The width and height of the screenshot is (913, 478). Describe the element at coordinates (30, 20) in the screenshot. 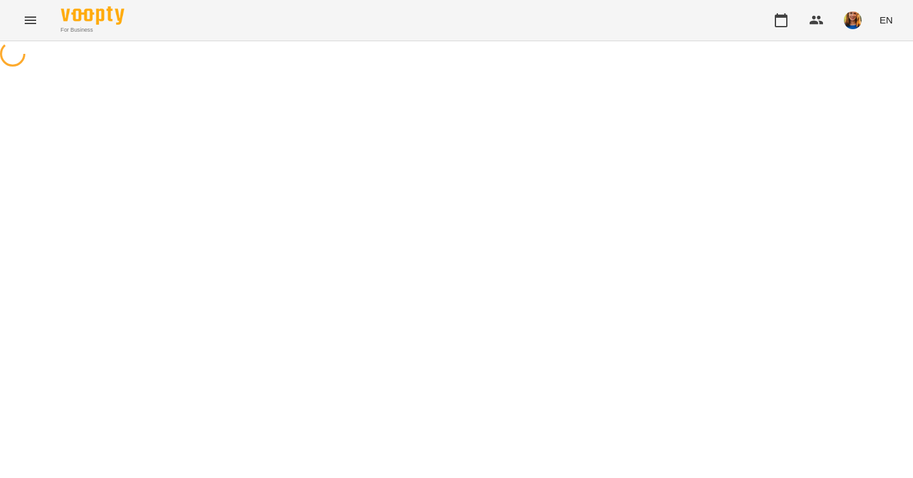

I see `button: Menu` at that location.